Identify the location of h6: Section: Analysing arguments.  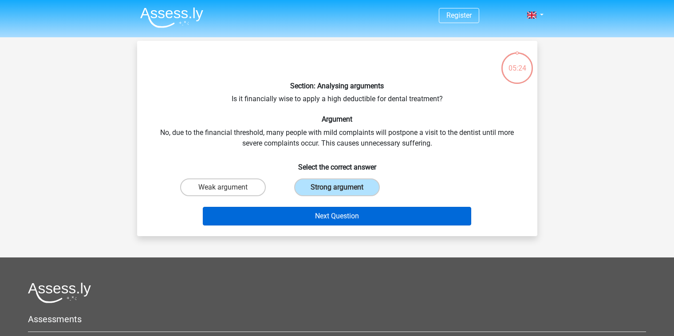
(337, 86).